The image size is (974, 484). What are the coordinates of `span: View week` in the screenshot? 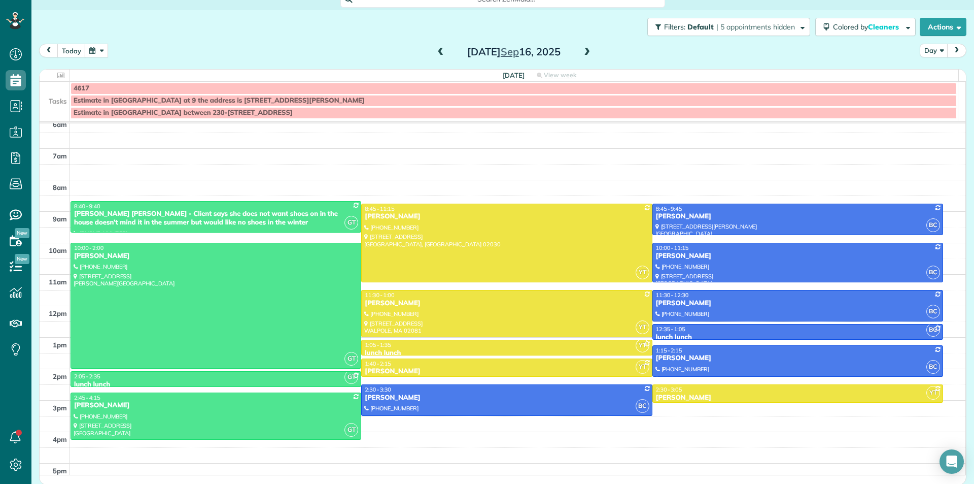 It's located at (560, 75).